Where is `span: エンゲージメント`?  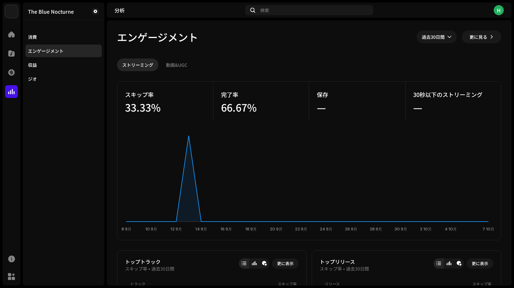
span: エンゲージメント is located at coordinates (157, 37).